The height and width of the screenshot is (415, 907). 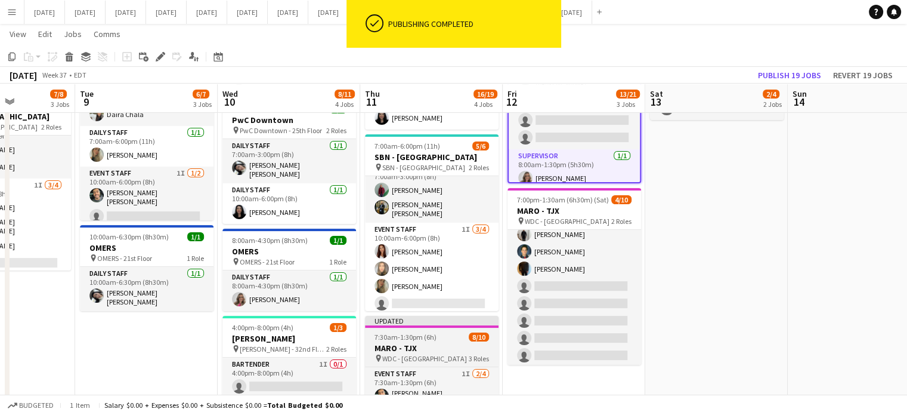 I want to click on button: Budgeted, so click(x=30, y=405).